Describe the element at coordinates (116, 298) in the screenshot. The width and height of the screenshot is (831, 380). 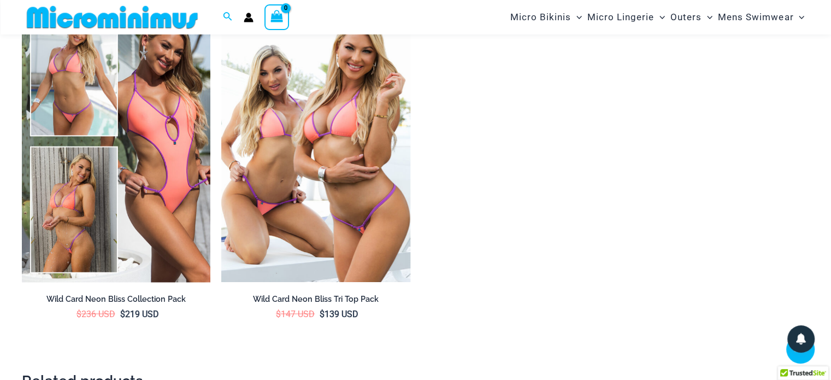
I see `h2: Wild Card Neon Bliss Collection Pack` at that location.